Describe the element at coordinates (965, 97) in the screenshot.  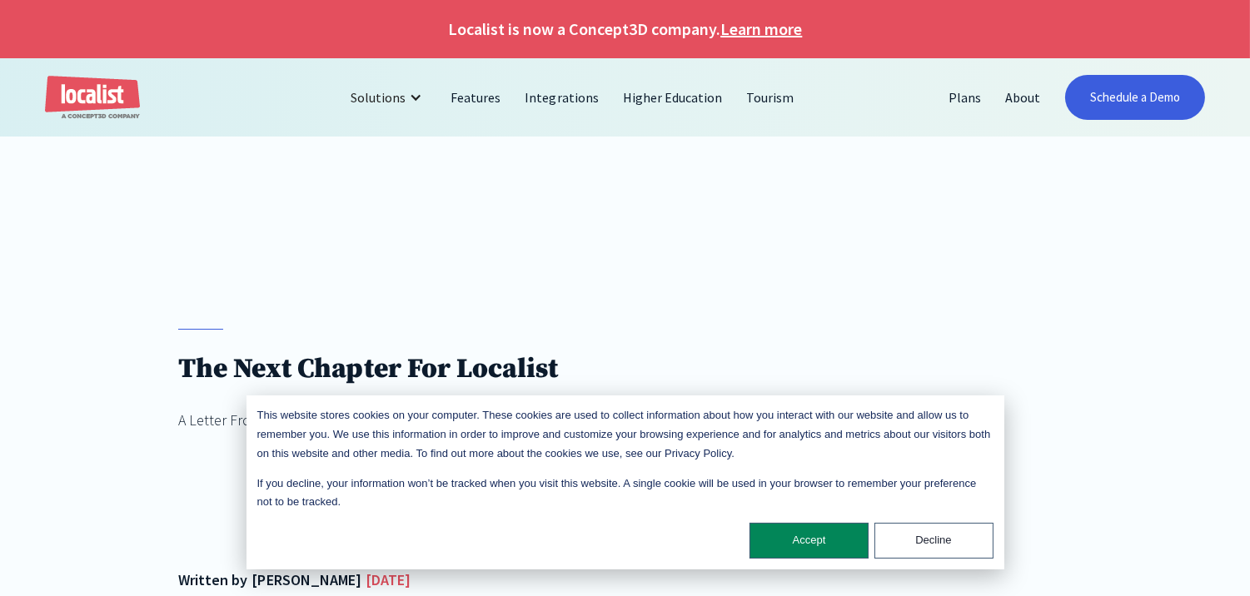
I see `a: Plans` at that location.